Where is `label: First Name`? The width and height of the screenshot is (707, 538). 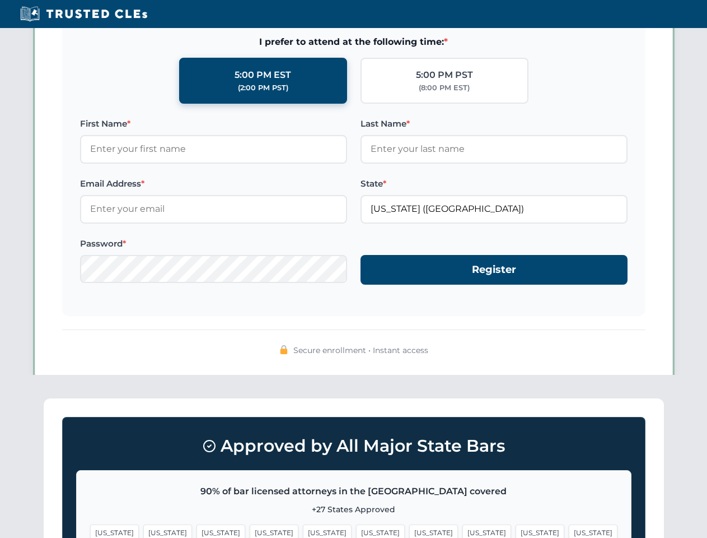
label: First Name is located at coordinates (213, 124).